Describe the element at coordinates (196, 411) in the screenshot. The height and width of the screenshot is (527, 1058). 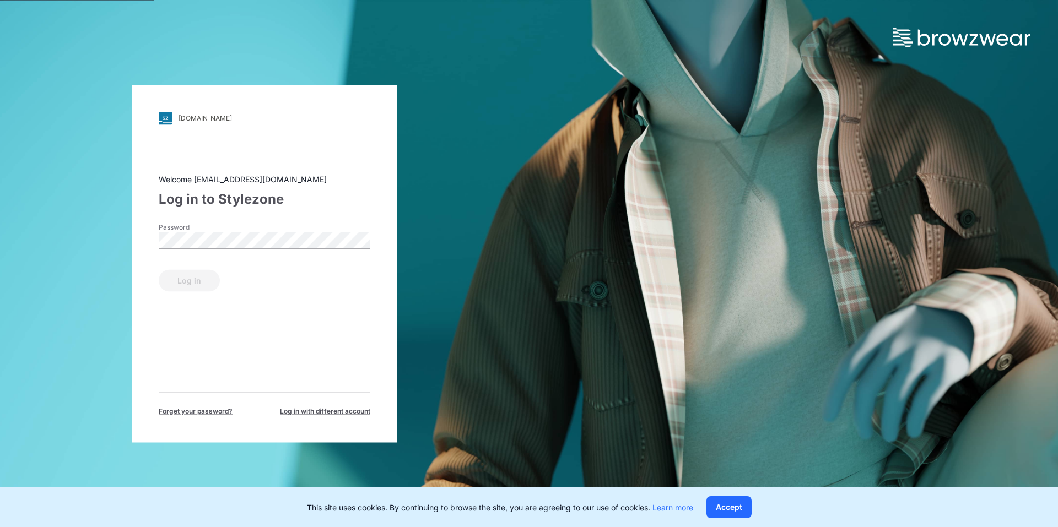
I see `span: Forget your password?` at that location.